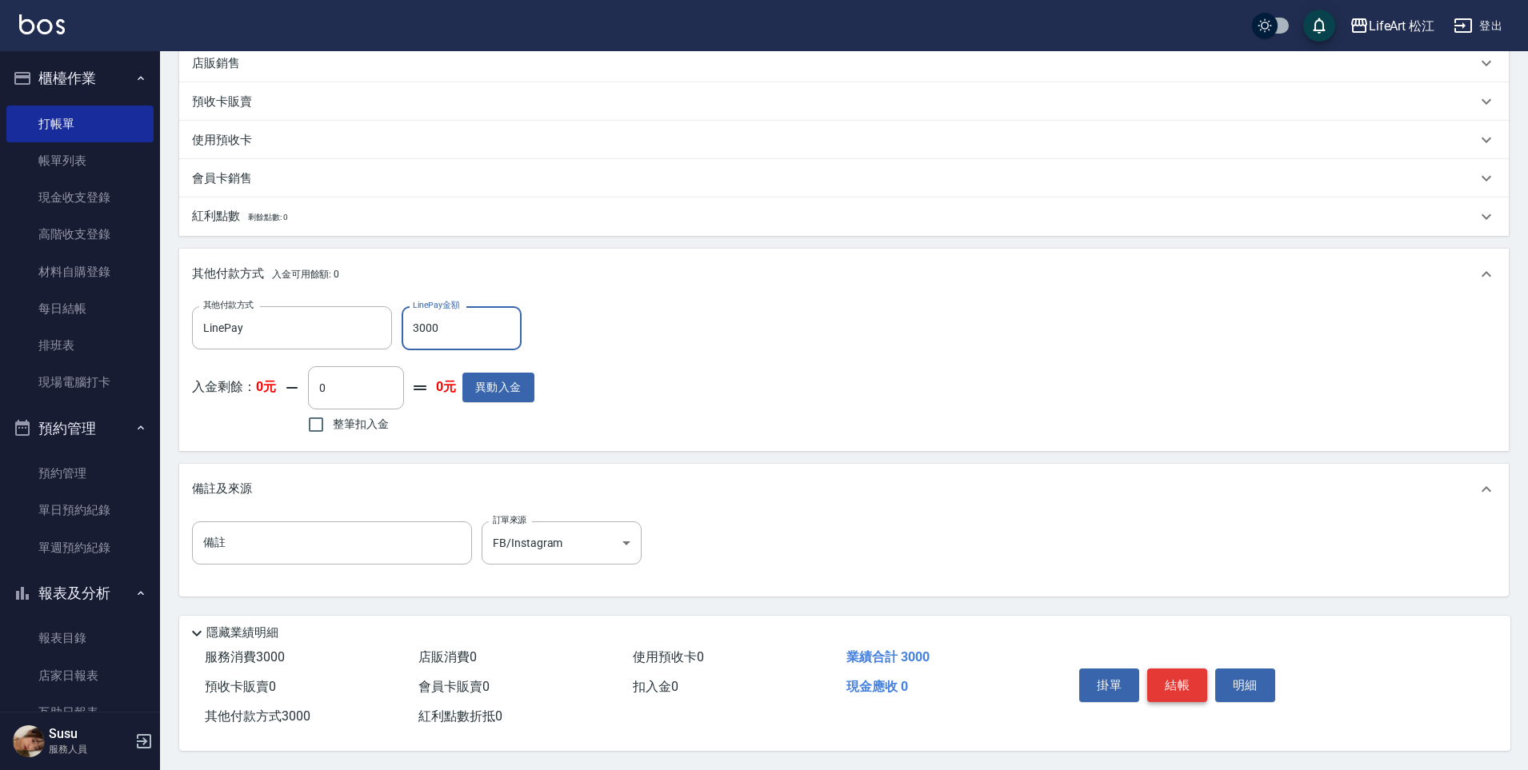 Image resolution: width=1528 pixels, height=770 pixels. I want to click on div: 店販銷售, so click(844, 63).